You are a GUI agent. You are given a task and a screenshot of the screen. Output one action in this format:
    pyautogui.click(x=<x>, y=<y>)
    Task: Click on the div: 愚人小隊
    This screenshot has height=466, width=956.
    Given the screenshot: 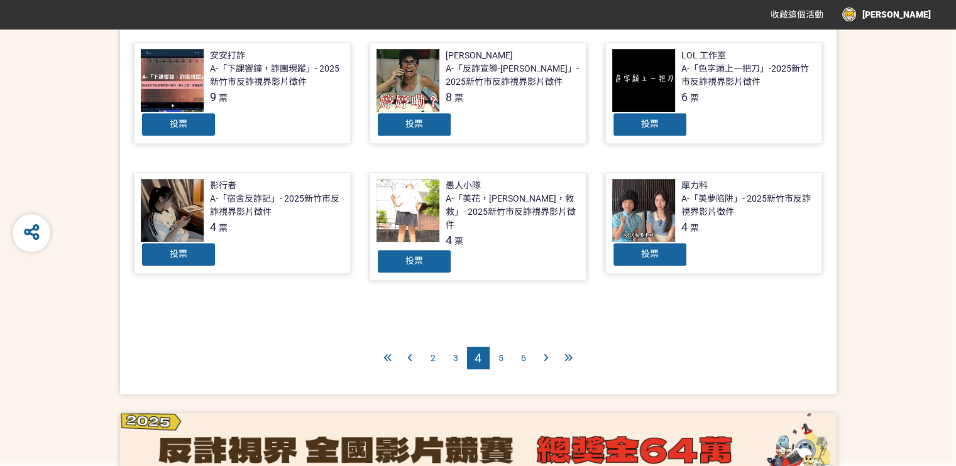 What is the action you would take?
    pyautogui.click(x=463, y=185)
    